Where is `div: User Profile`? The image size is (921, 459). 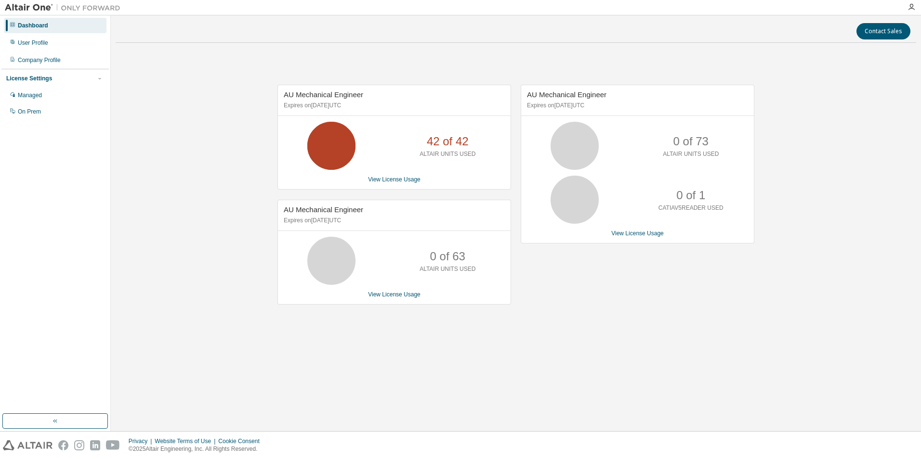
div: User Profile is located at coordinates (33, 43).